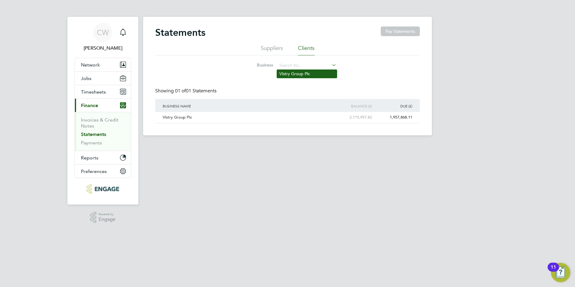 Image resolution: width=575 pixels, height=287 pixels. What do you see at coordinates (103, 131) in the screenshot?
I see `div: Finance` at bounding box center [103, 131].